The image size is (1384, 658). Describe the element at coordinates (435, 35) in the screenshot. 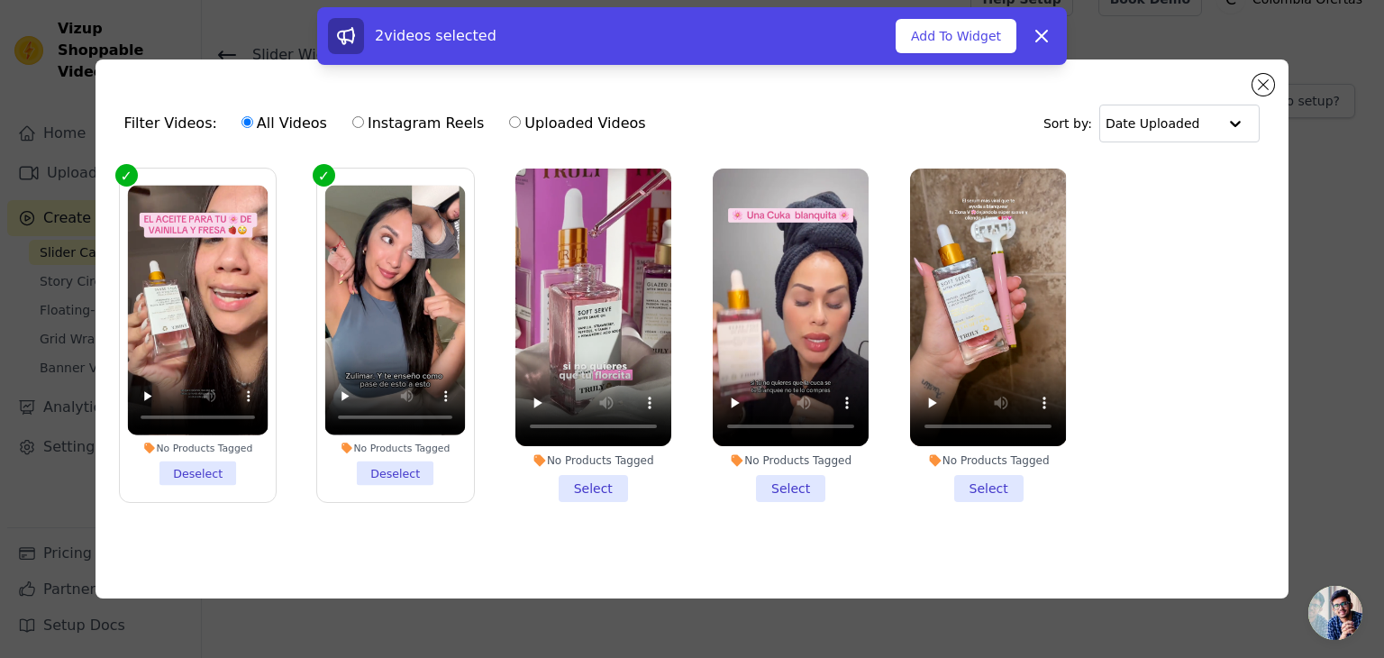

I see `span: 2 videos selected` at that location.